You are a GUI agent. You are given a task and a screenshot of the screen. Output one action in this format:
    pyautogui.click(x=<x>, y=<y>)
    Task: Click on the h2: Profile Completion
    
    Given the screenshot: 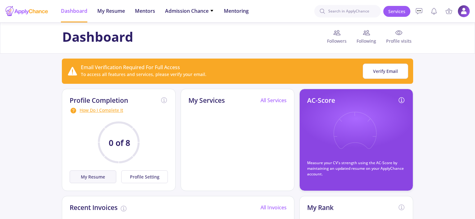 What is the action you would take?
    pyautogui.click(x=99, y=100)
    